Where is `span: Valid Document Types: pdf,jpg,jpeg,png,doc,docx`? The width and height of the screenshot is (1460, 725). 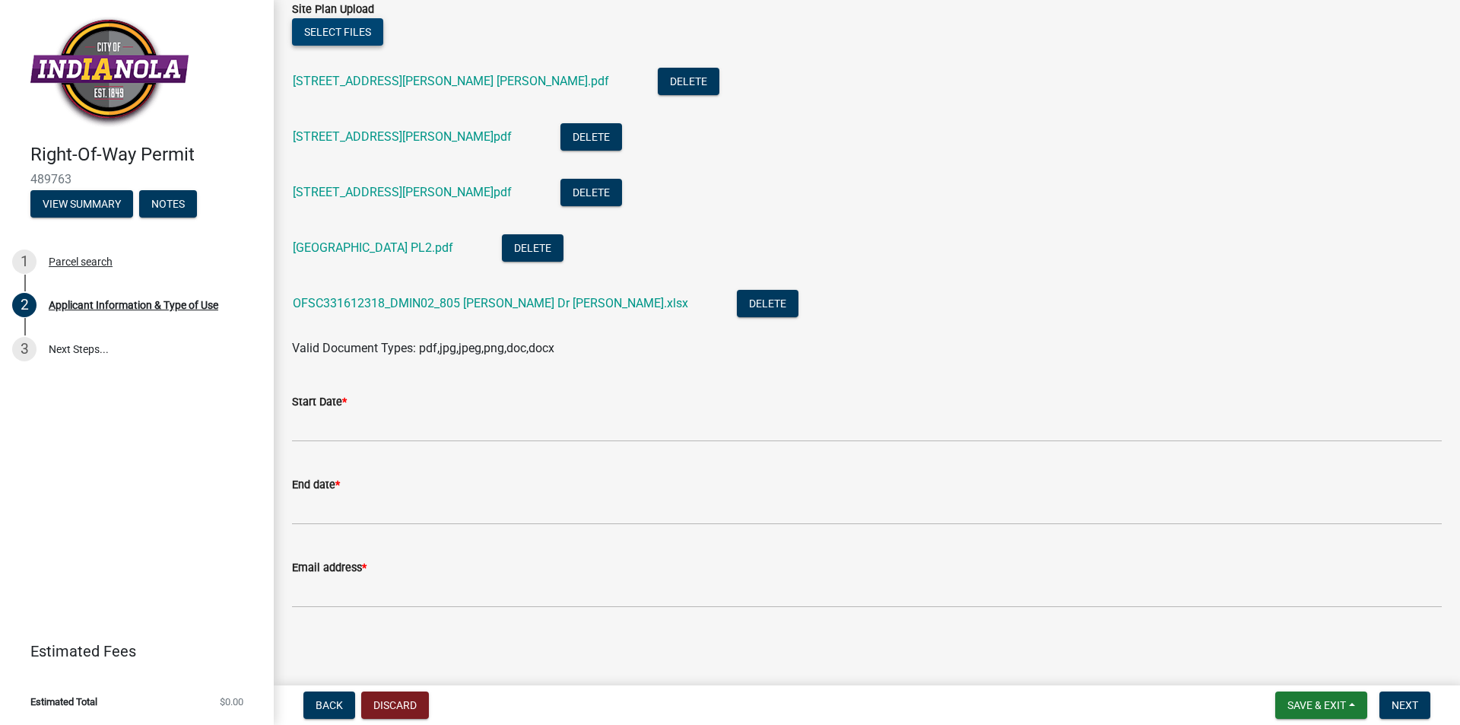
span: Valid Document Types: pdf,jpg,jpeg,png,doc,docx is located at coordinates (423, 347).